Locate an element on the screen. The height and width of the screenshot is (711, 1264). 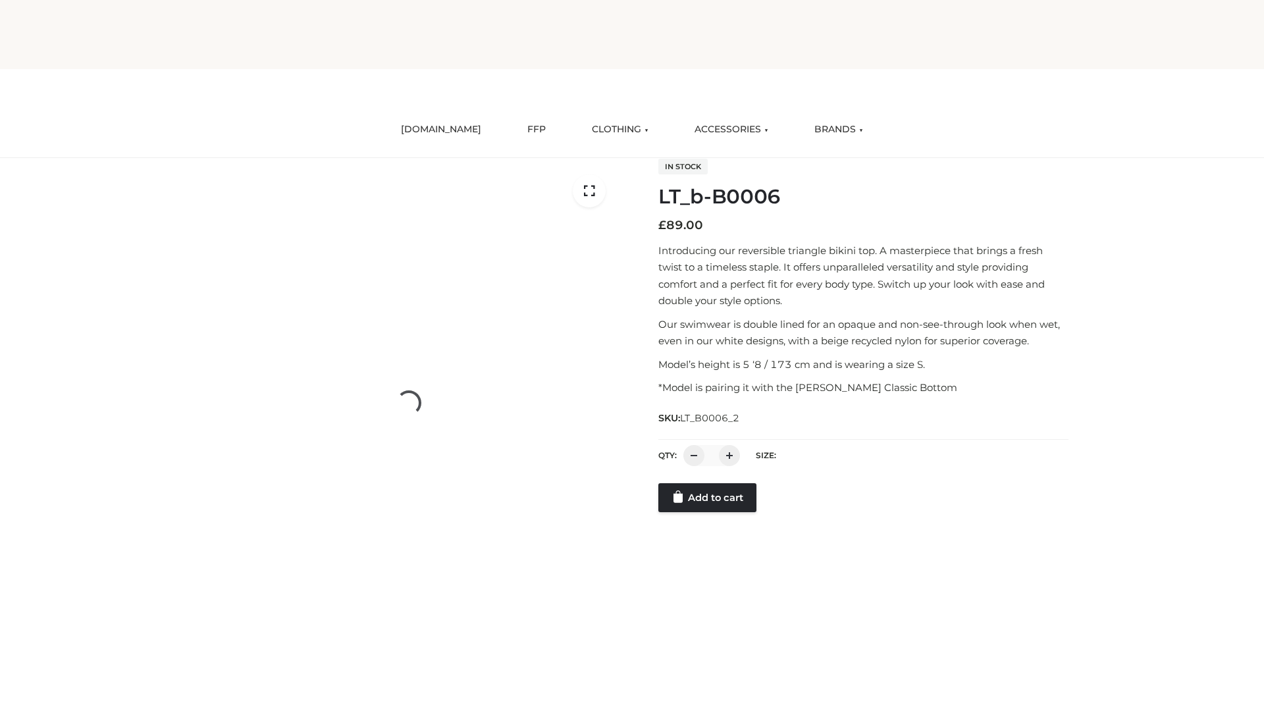
a: Add to cart is located at coordinates (707, 498).